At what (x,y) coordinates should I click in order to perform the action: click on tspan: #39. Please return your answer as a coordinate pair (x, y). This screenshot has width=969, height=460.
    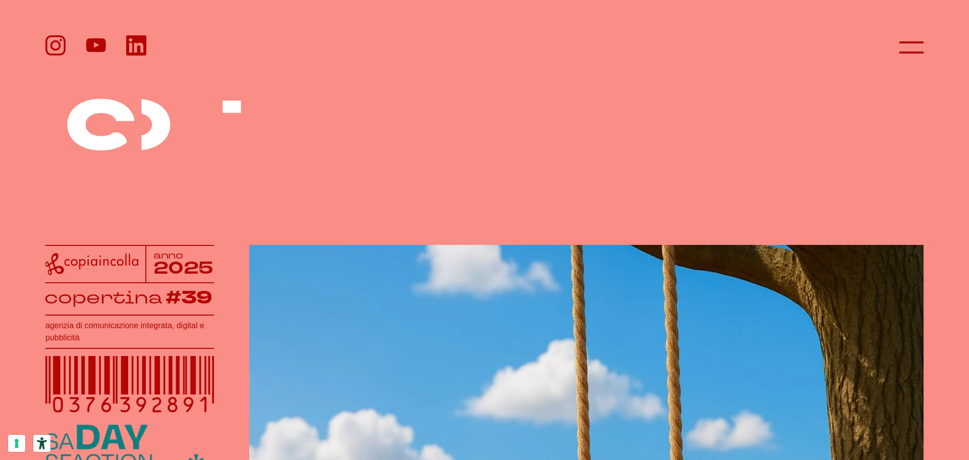
    Looking at the image, I should click on (190, 298).